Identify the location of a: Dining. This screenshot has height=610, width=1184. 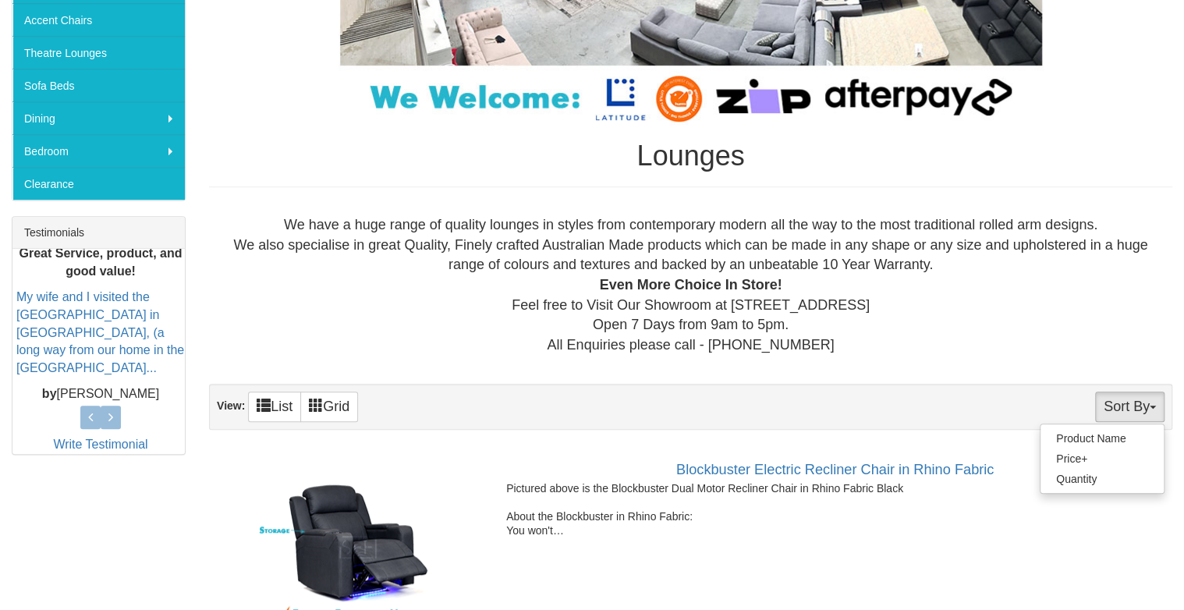
(98, 118).